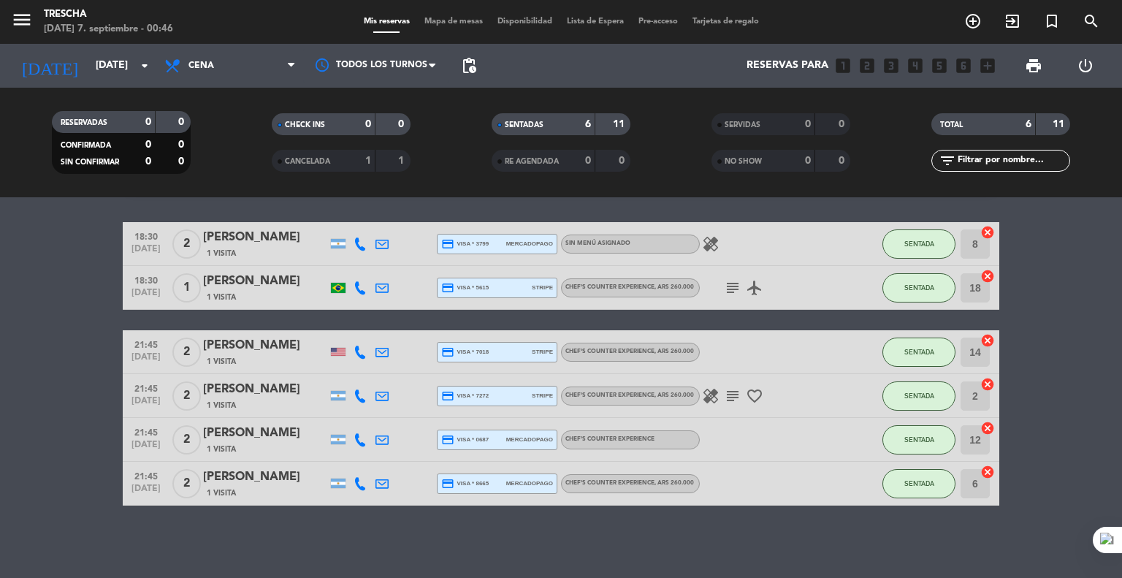 The image size is (1122, 578). I want to click on span: SERVIDAS, so click(742, 125).